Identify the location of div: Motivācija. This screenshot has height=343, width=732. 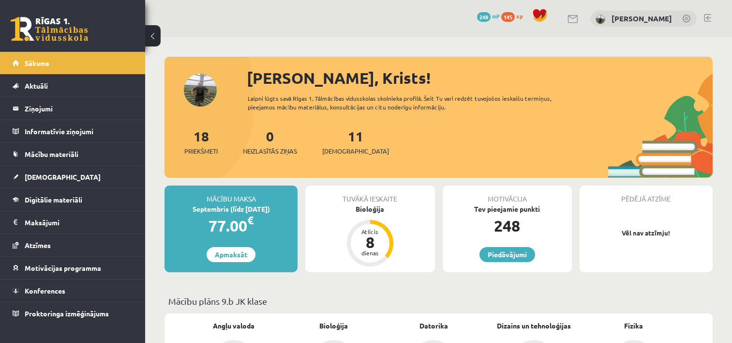
(507, 195).